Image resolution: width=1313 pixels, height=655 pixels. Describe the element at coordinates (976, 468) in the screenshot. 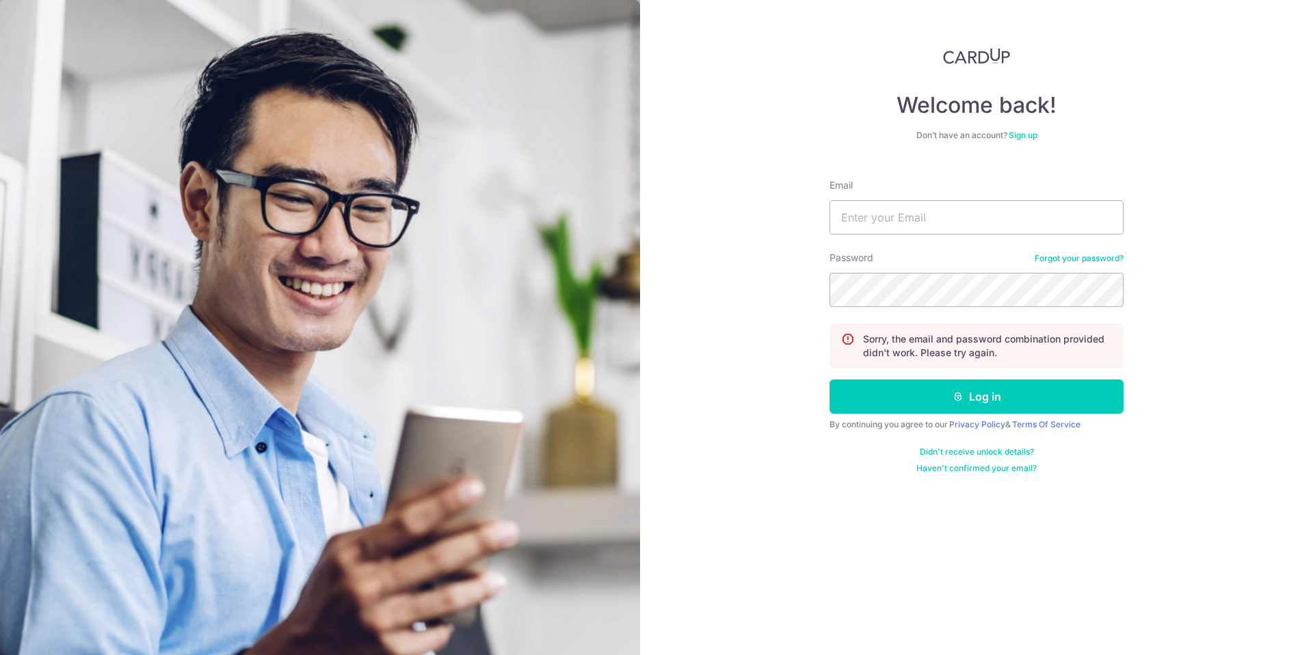

I see `a: Haven't confirmed your email?` at that location.